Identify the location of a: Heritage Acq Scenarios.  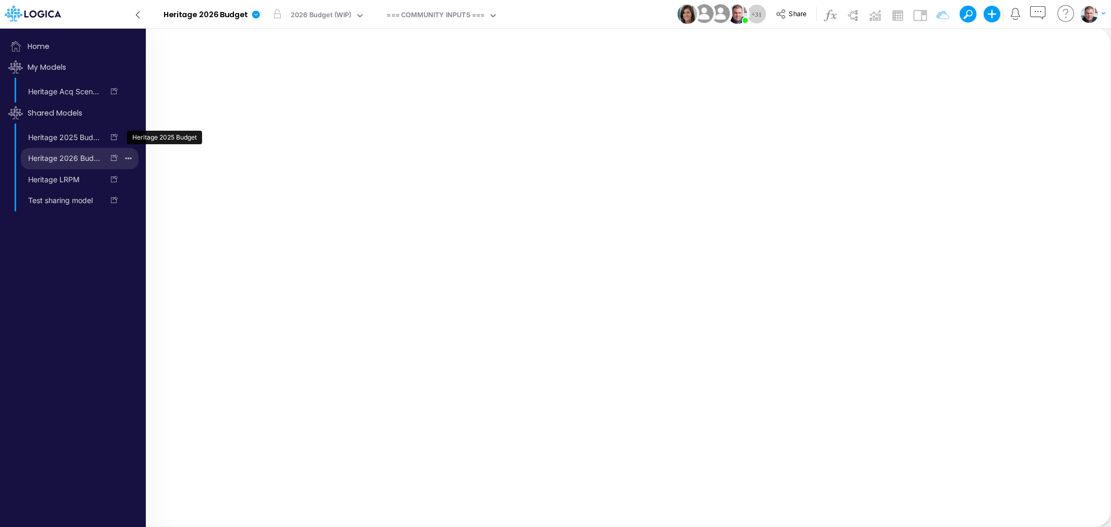
(62, 92).